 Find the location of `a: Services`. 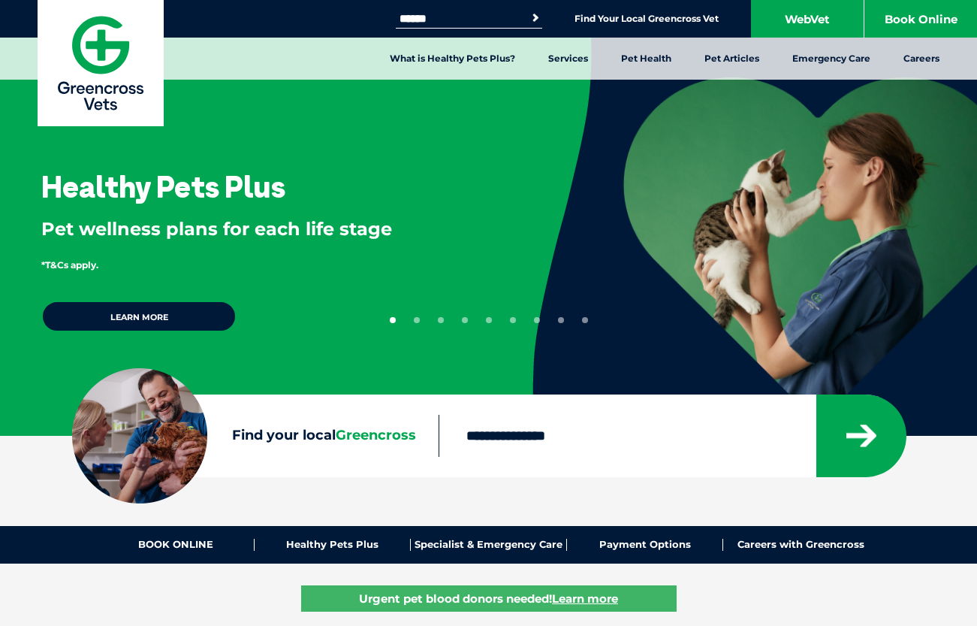

a: Services is located at coordinates (568, 59).